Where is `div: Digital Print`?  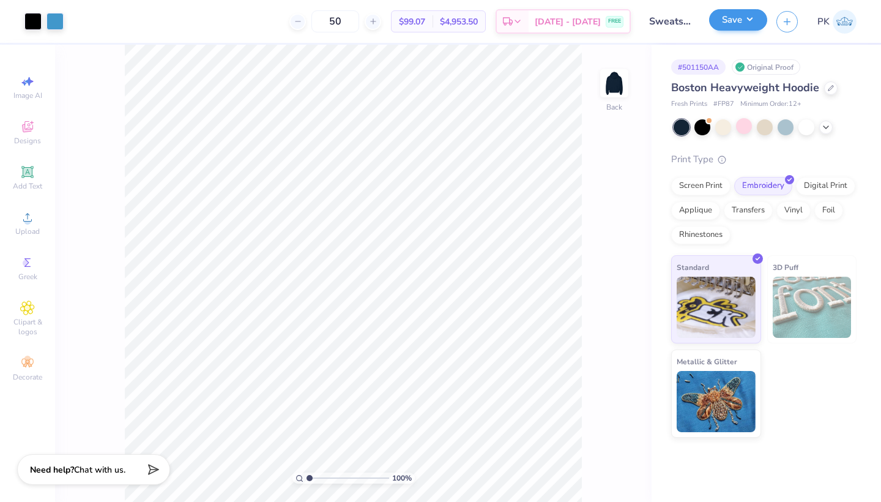
div: Digital Print is located at coordinates (825, 186).